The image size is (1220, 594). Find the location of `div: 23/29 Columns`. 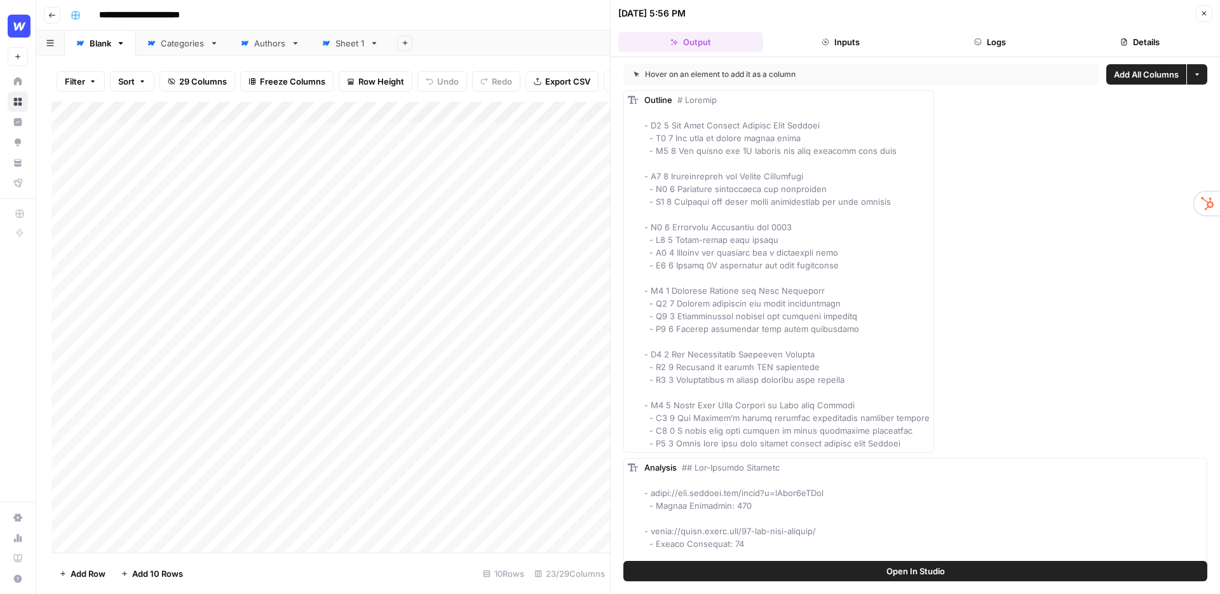

div: 23/29 Columns is located at coordinates (569, 573).